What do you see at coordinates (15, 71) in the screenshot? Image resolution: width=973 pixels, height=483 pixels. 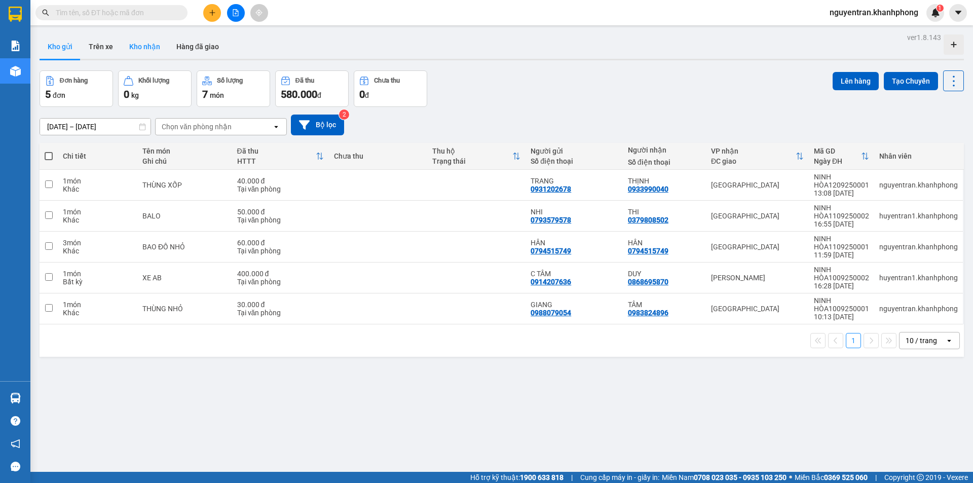 I see `img: warehouse-icon` at bounding box center [15, 71].